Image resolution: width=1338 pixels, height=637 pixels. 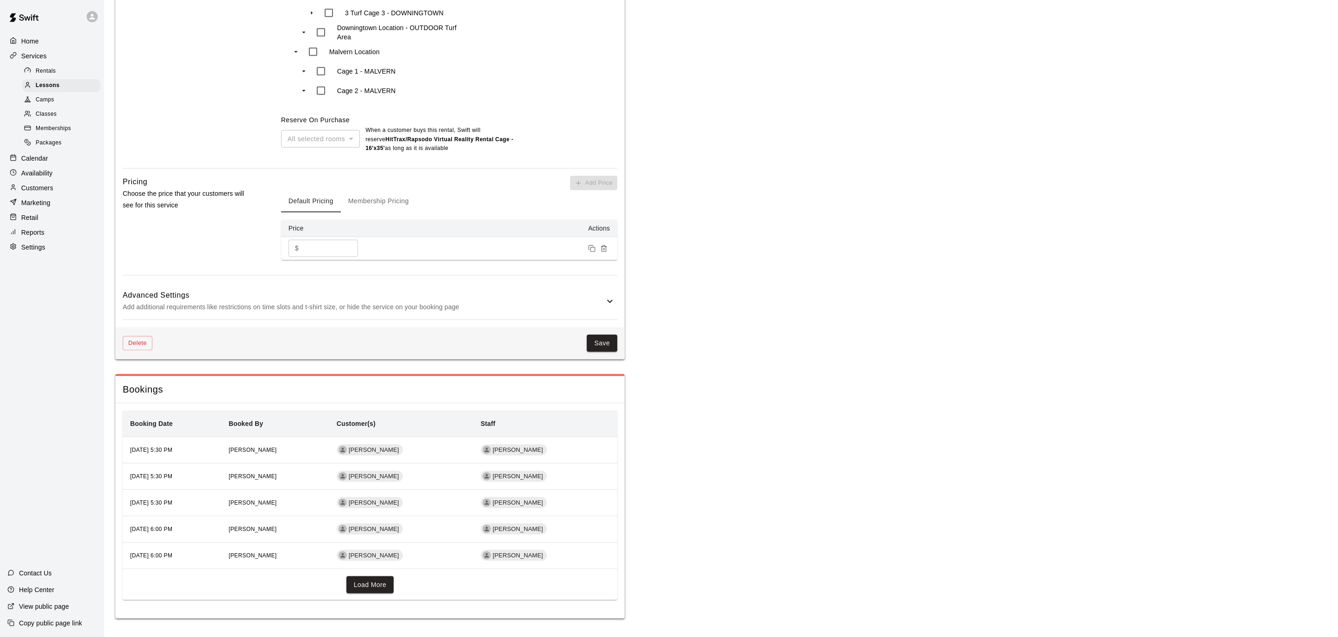 I want to click on div: Availability, so click(x=52, y=173).